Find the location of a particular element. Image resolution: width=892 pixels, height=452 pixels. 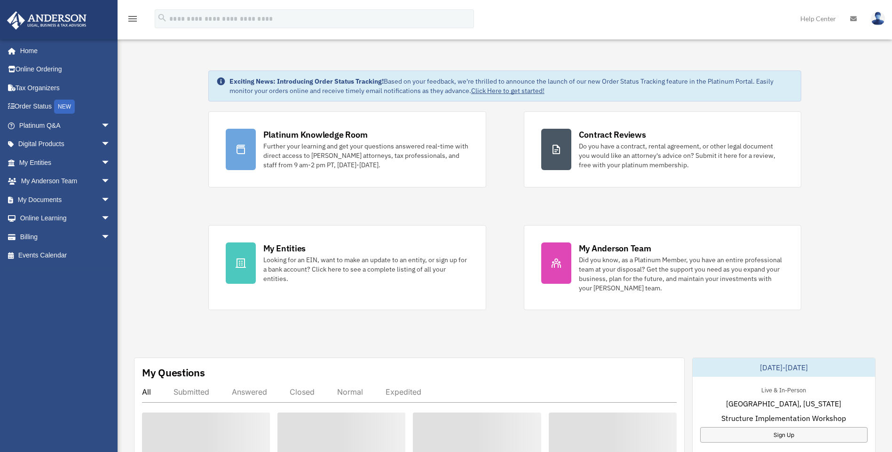

div: Normal is located at coordinates (350, 392).